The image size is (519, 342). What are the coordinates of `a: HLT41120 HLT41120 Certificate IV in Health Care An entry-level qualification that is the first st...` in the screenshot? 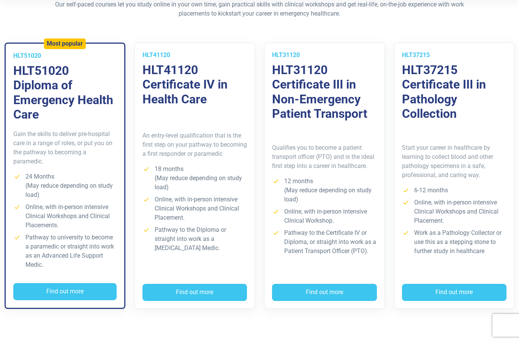 It's located at (195, 175).